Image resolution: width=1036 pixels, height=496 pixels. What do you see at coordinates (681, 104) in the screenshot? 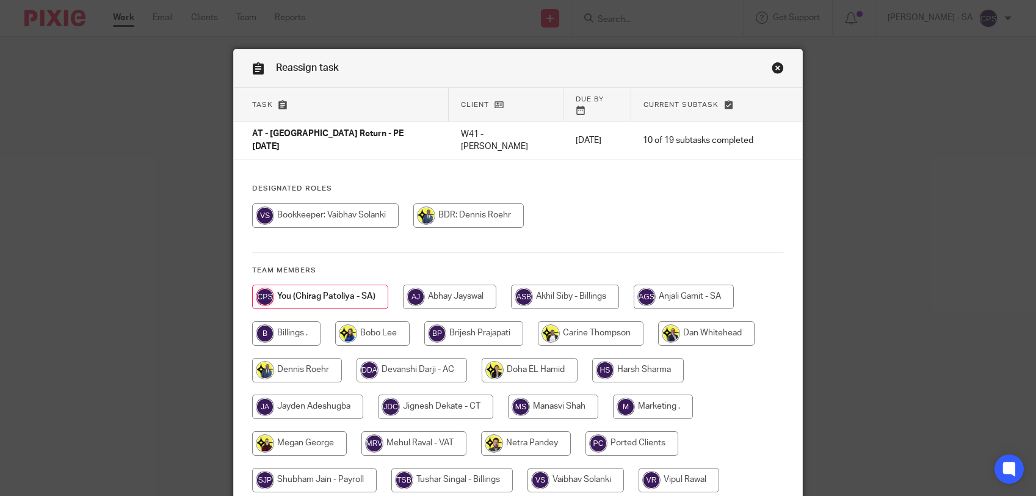
I see `span: Current subtask` at bounding box center [681, 104].